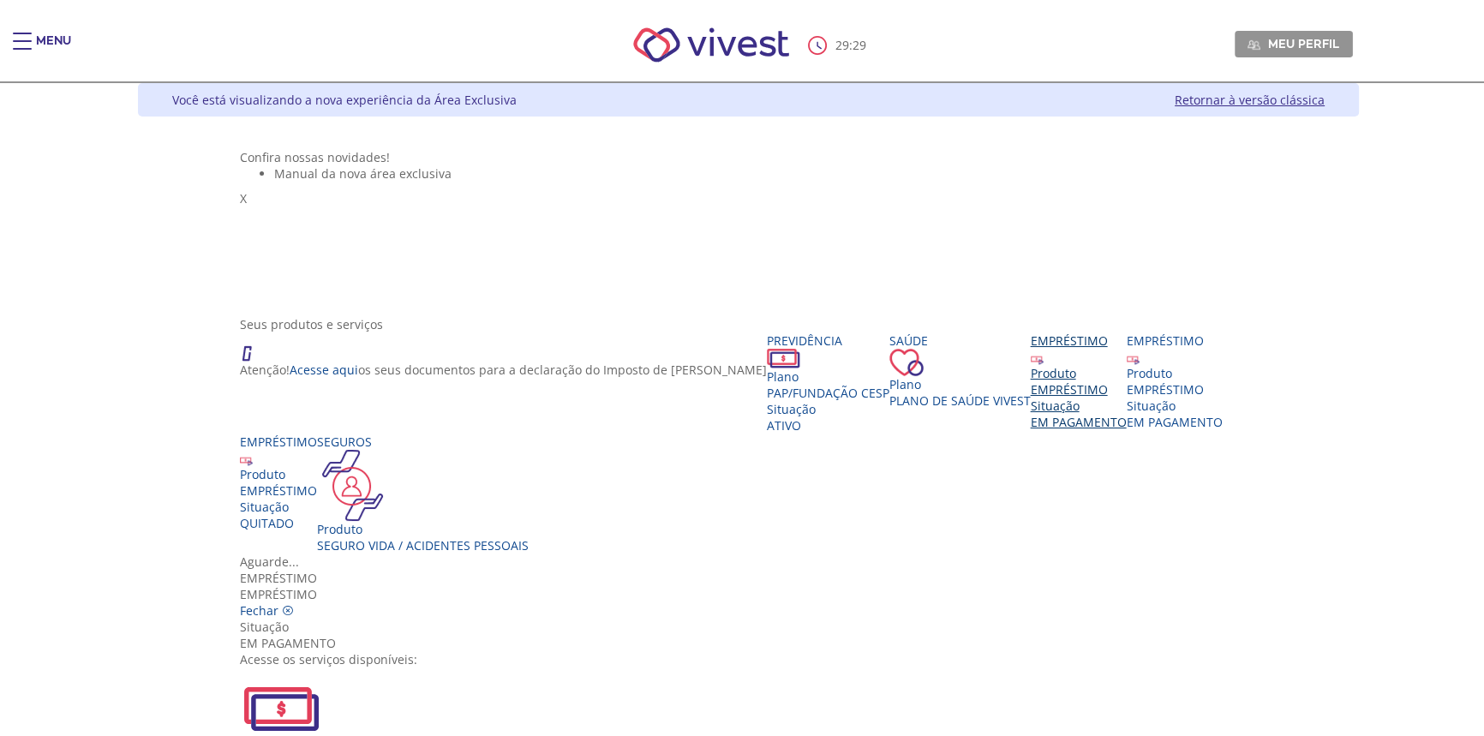 This screenshot has height=736, width=1484. Describe the element at coordinates (422, 545) in the screenshot. I see `div: Seguro Vida / Acidentes Pessoais` at that location.